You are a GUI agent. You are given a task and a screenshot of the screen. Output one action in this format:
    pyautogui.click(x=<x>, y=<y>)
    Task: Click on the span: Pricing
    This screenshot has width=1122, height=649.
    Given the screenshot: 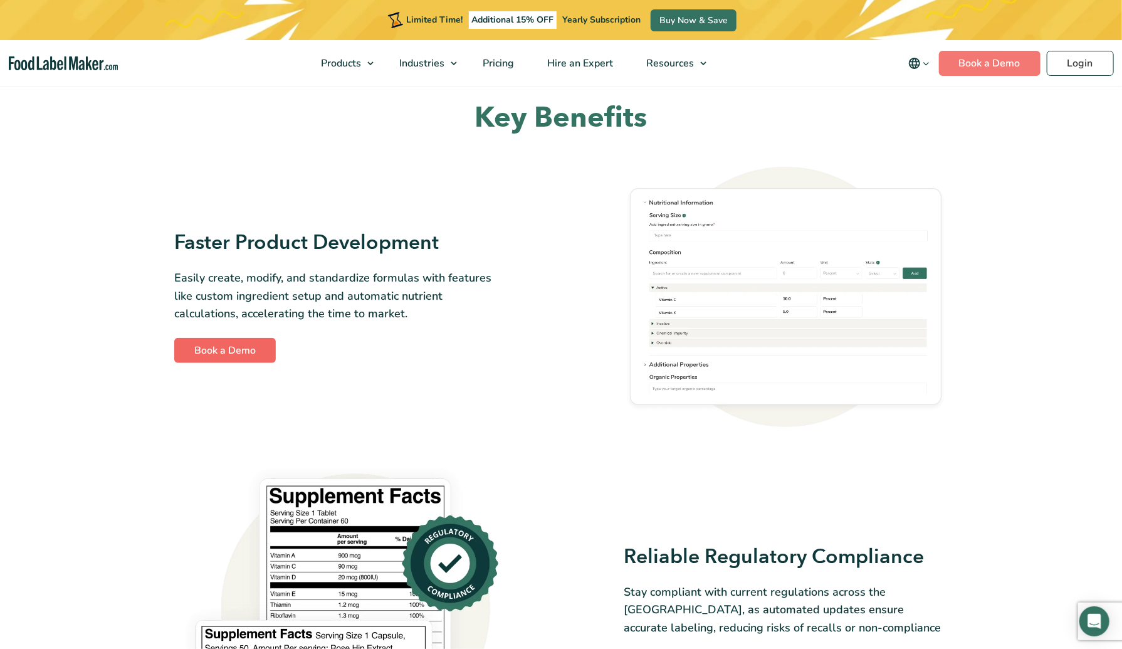 What is the action you would take?
    pyautogui.click(x=497, y=63)
    